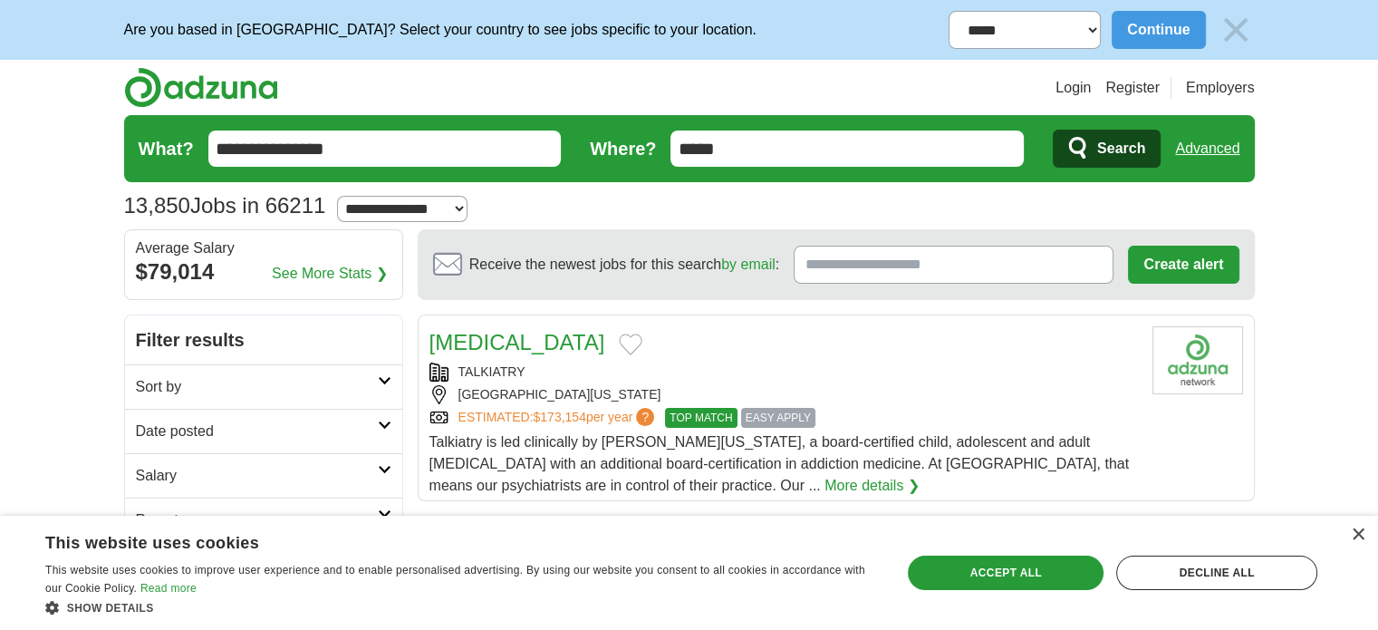  What do you see at coordinates (558, 418) in the screenshot?
I see `a: ESTIMATED:$173,154per year?` at bounding box center [558, 418].